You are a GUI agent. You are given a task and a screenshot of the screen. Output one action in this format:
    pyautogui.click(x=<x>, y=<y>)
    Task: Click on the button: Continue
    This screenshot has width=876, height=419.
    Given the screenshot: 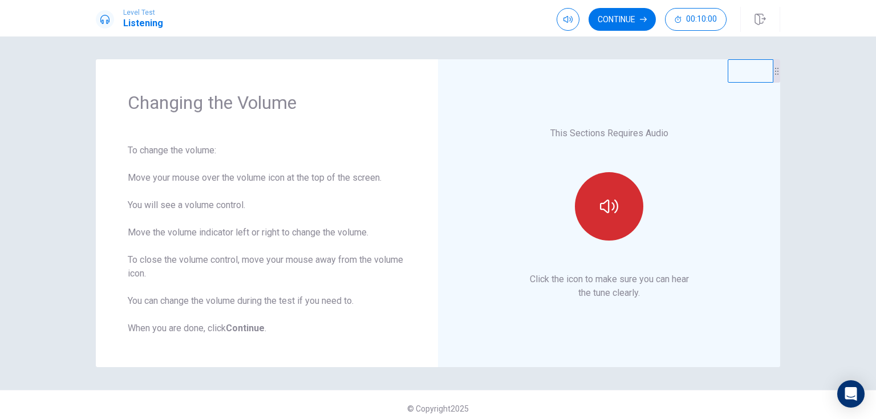 What is the action you would take?
    pyautogui.click(x=622, y=19)
    